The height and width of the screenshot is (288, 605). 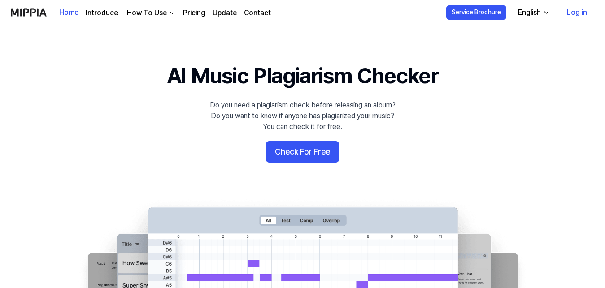 What do you see at coordinates (257, 13) in the screenshot?
I see `a: Contact` at bounding box center [257, 13].